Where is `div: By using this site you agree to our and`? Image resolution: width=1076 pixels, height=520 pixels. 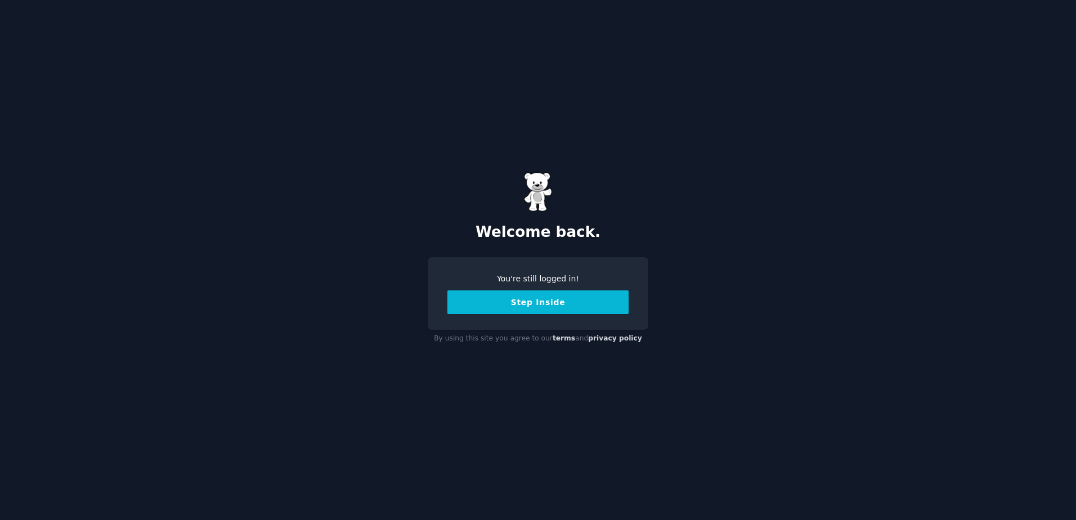 div: By using this site you agree to our and is located at coordinates (538, 339).